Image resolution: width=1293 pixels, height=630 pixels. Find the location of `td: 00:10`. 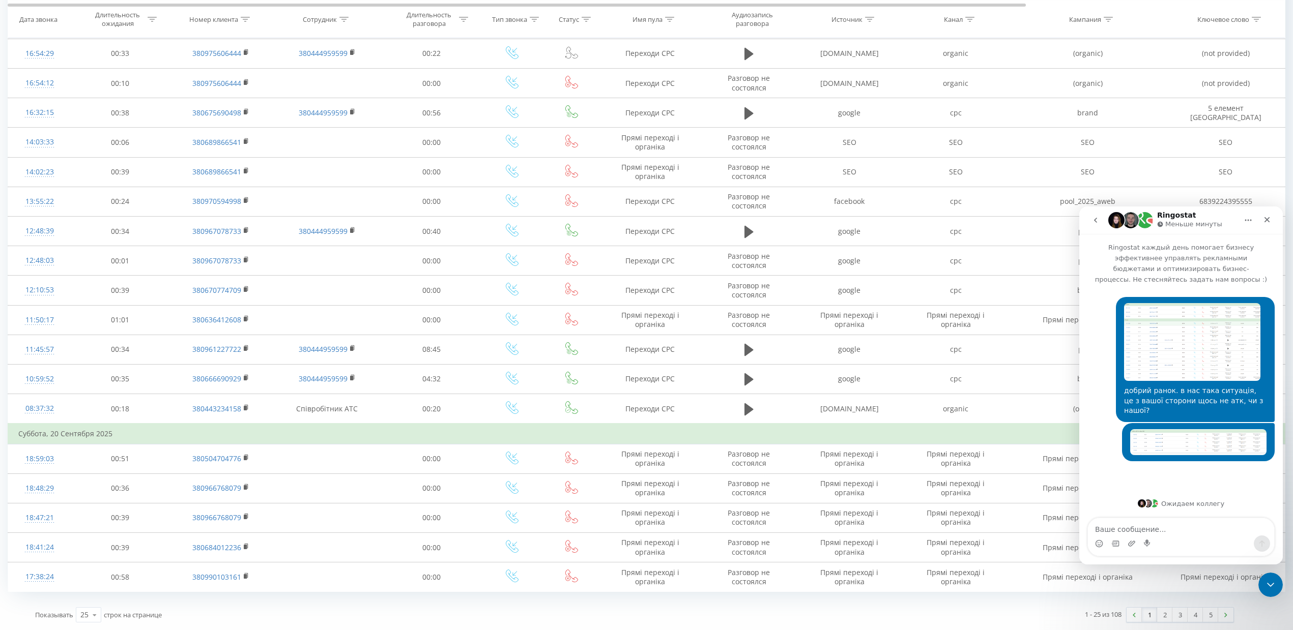

td: 00:10 is located at coordinates (120, 83).